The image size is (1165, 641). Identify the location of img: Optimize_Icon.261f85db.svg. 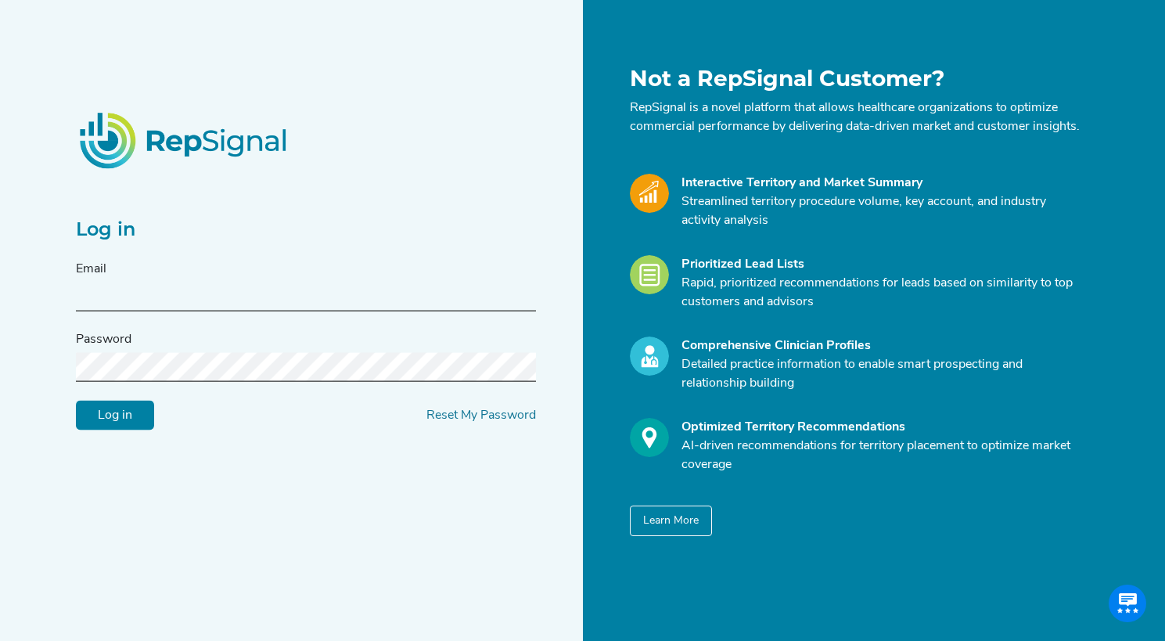
(649, 437).